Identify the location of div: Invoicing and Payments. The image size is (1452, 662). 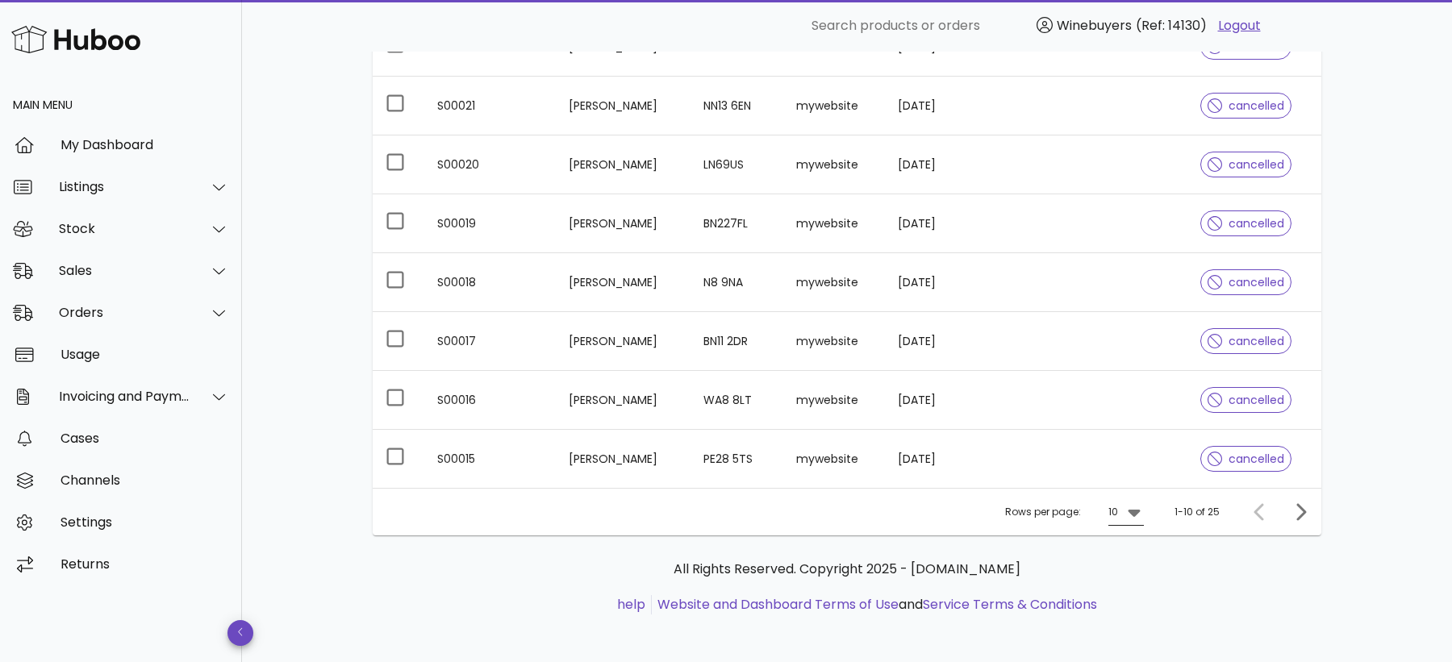
(124, 396).